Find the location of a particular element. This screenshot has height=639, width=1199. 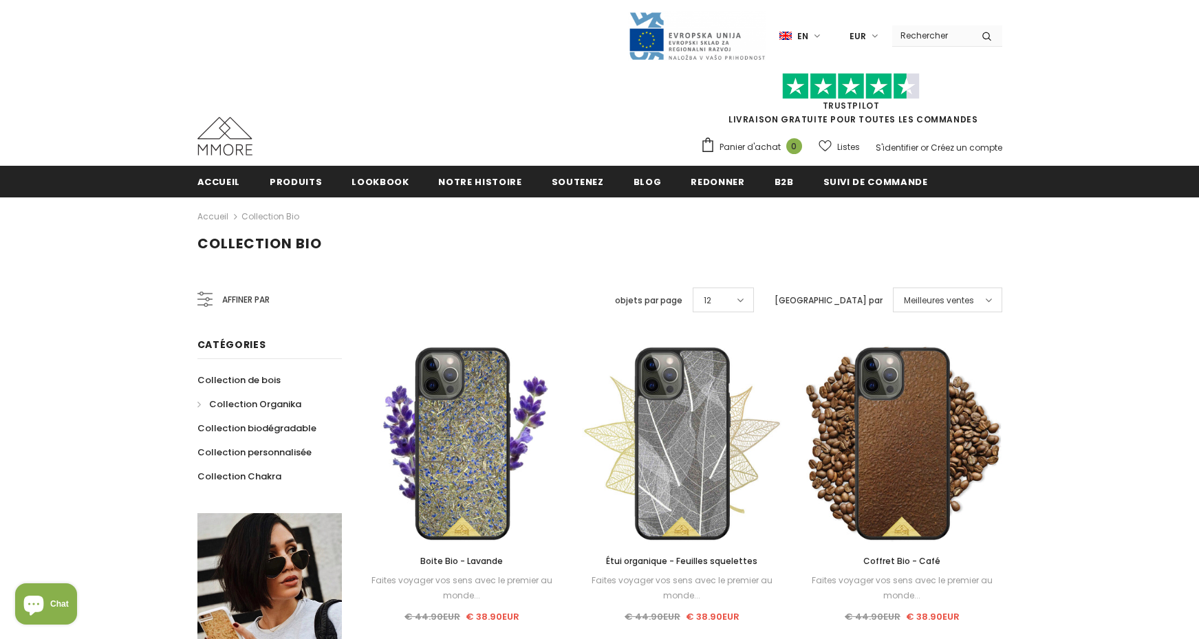

img: Javni Razpis is located at coordinates (697, 36).